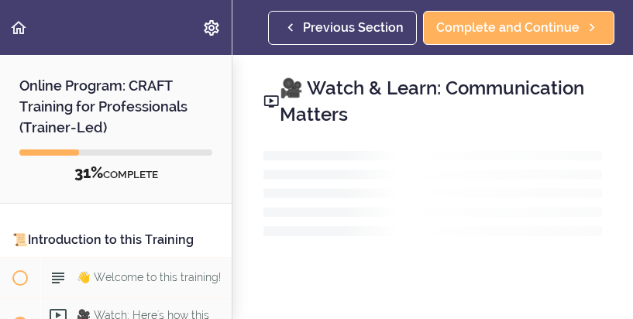  Describe the element at coordinates (115, 173) in the screenshot. I see `div: COMPLETE` at that location.